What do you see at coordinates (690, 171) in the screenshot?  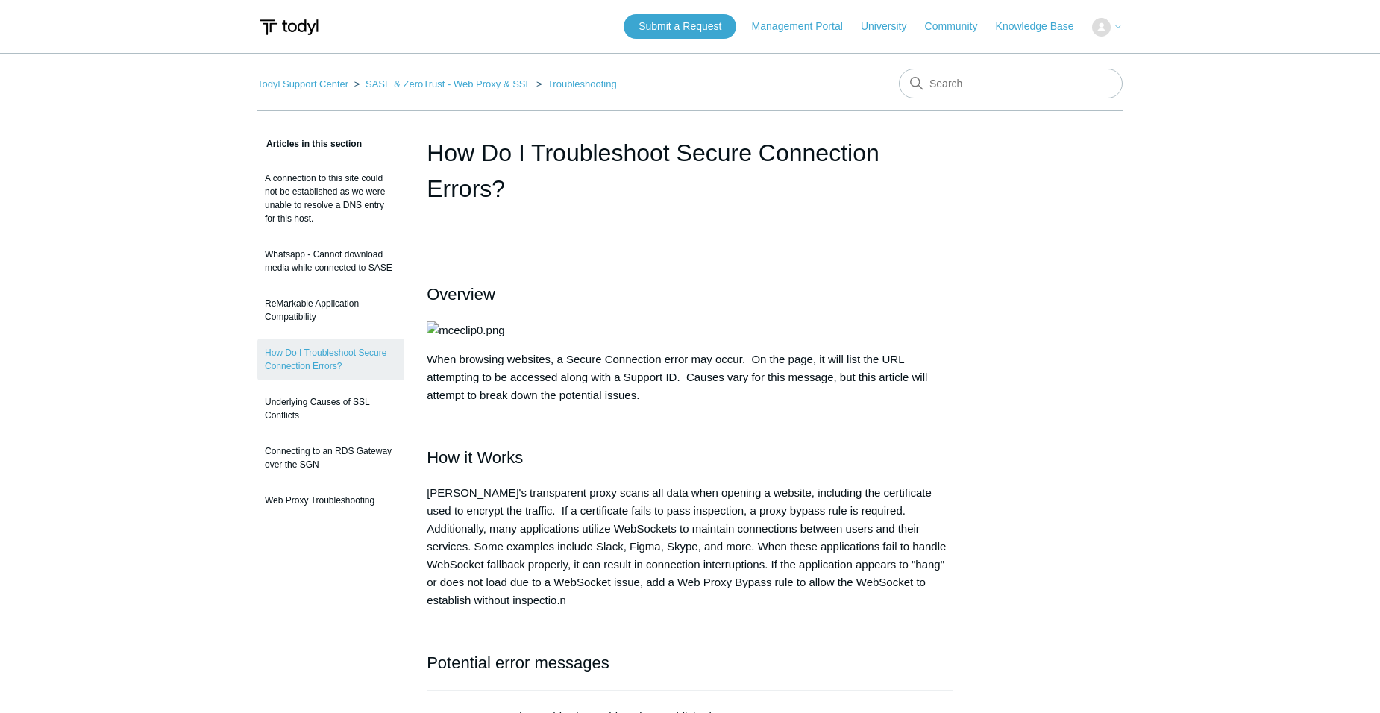 I see `h1: How Do I Troubleshoot Secure Connection Errors?` at bounding box center [690, 171].